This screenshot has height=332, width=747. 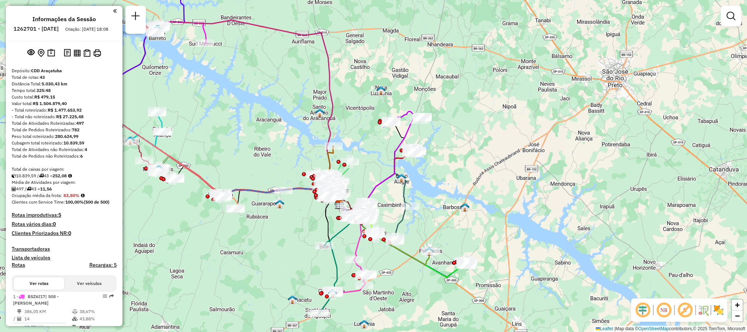 I want to click on a: Clique aqui para minimizar o painel, so click(x=115, y=11).